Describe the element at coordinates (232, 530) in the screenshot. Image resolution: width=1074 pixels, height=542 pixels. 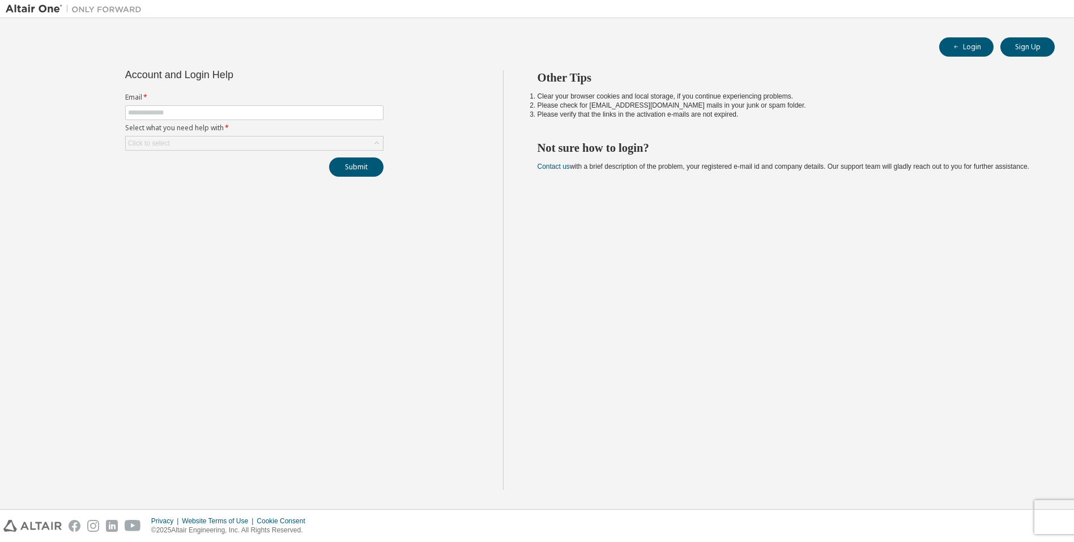
I see `p: © 2025 Altair Engineering, Inc. All Rights Reserved.` at that location.